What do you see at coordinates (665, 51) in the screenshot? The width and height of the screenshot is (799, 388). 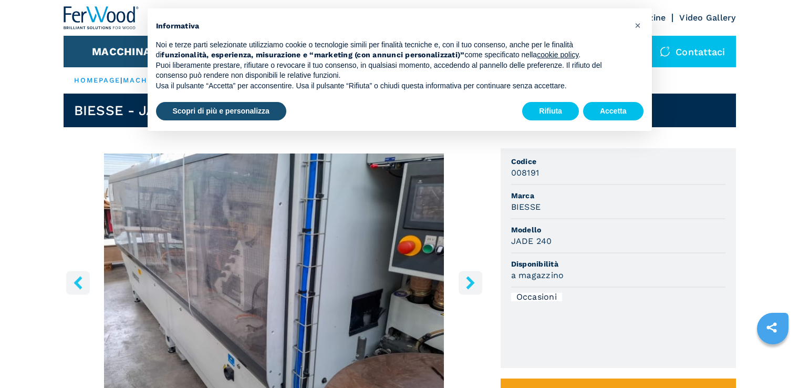 I see `img: Contattaci` at bounding box center [665, 51].